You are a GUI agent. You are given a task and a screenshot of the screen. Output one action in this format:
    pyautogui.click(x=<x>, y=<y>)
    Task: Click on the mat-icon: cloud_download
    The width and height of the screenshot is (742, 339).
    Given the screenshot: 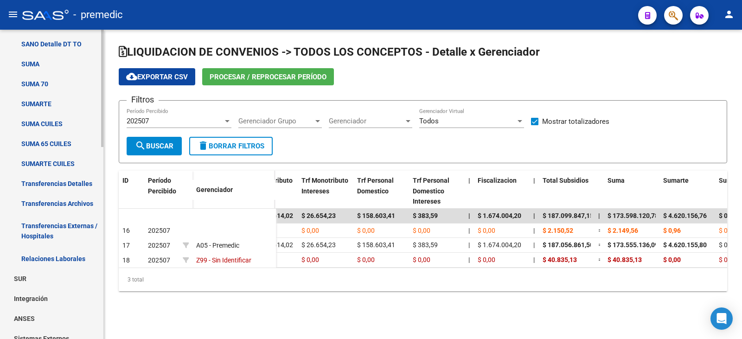 What is the action you would take?
    pyautogui.click(x=132, y=77)
    